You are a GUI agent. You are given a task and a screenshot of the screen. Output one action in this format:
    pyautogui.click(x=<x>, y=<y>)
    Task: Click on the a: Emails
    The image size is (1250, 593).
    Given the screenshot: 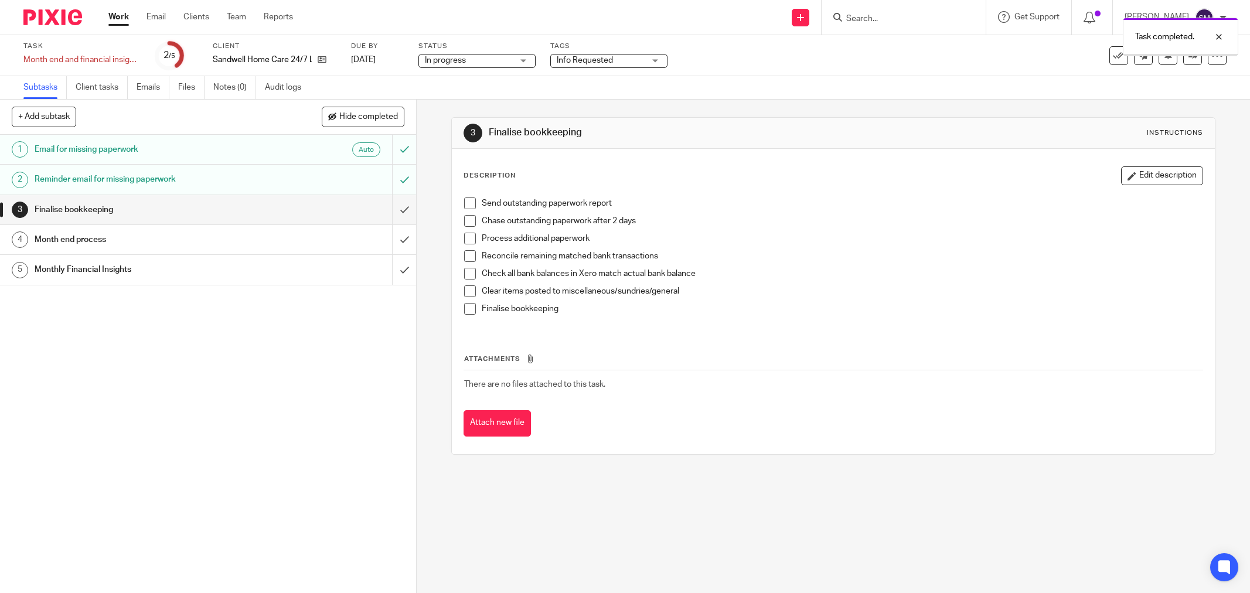 What is the action you would take?
    pyautogui.click(x=153, y=87)
    